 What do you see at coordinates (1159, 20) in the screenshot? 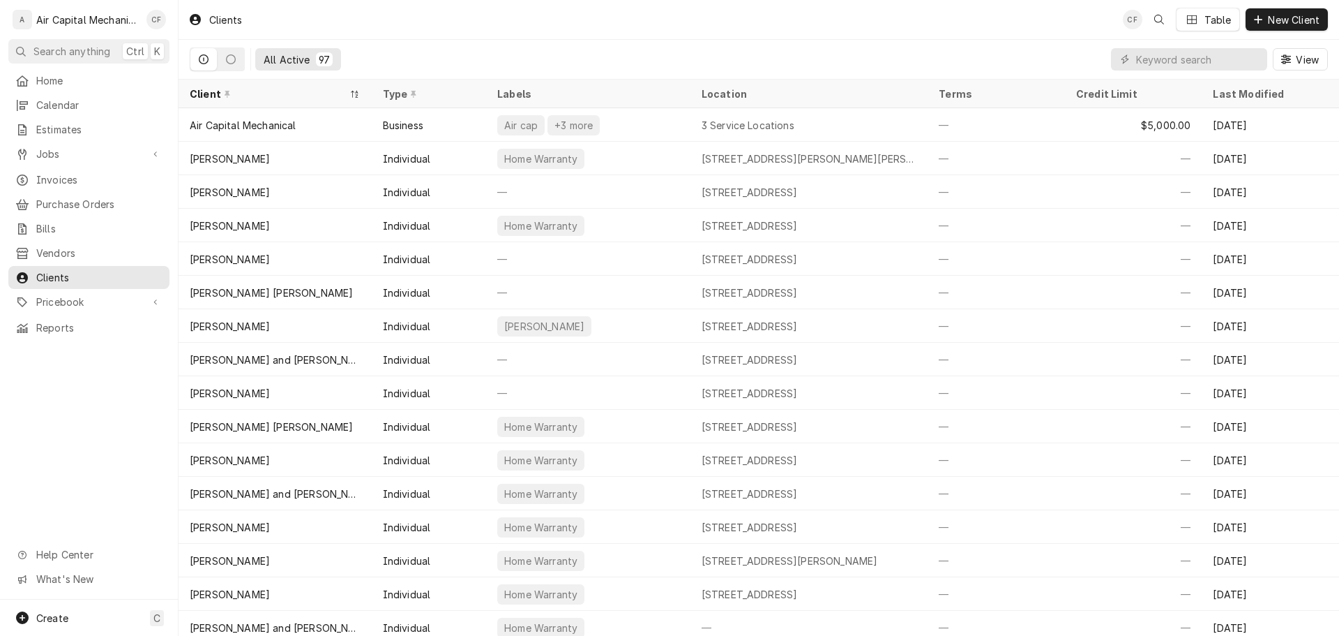
I see `button: Open search` at bounding box center [1159, 20].